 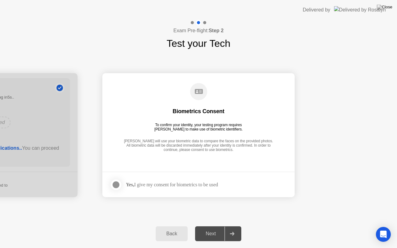 What do you see at coordinates (216, 30) in the screenshot?
I see `b: Step 2` at bounding box center [216, 30].